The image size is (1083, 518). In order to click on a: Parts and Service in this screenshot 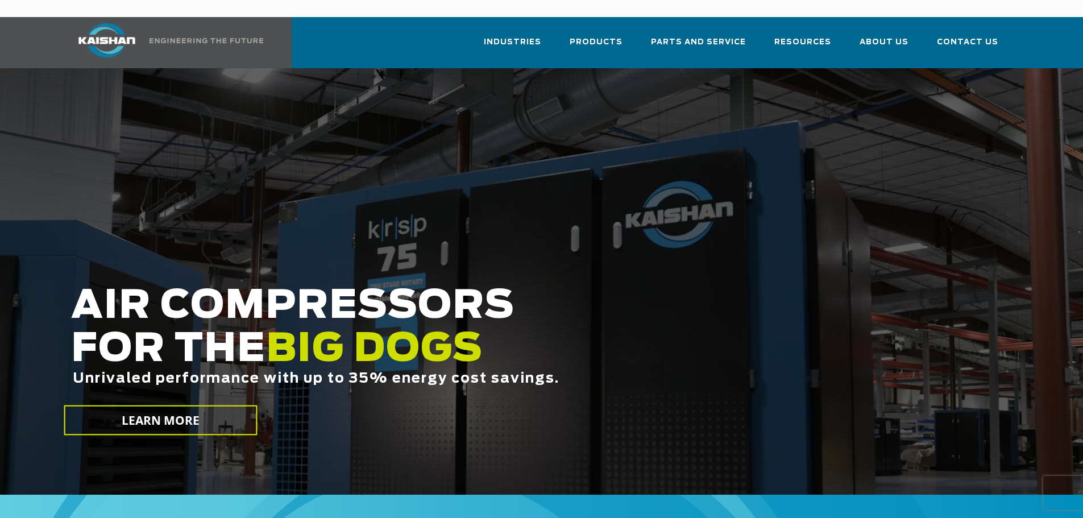, I will do `click(698, 47)`.